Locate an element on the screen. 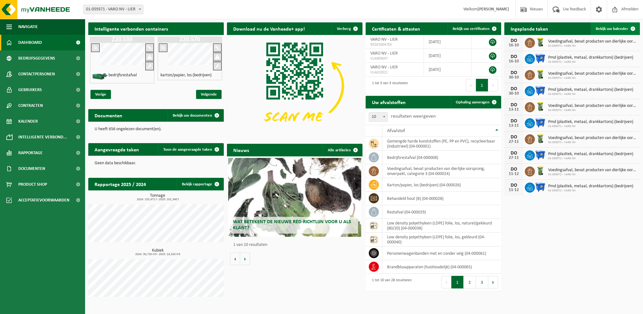 Image resolution: width=643 pixels, height=314 pixels. p: 1 van 10 resultaten is located at coordinates (296, 245).